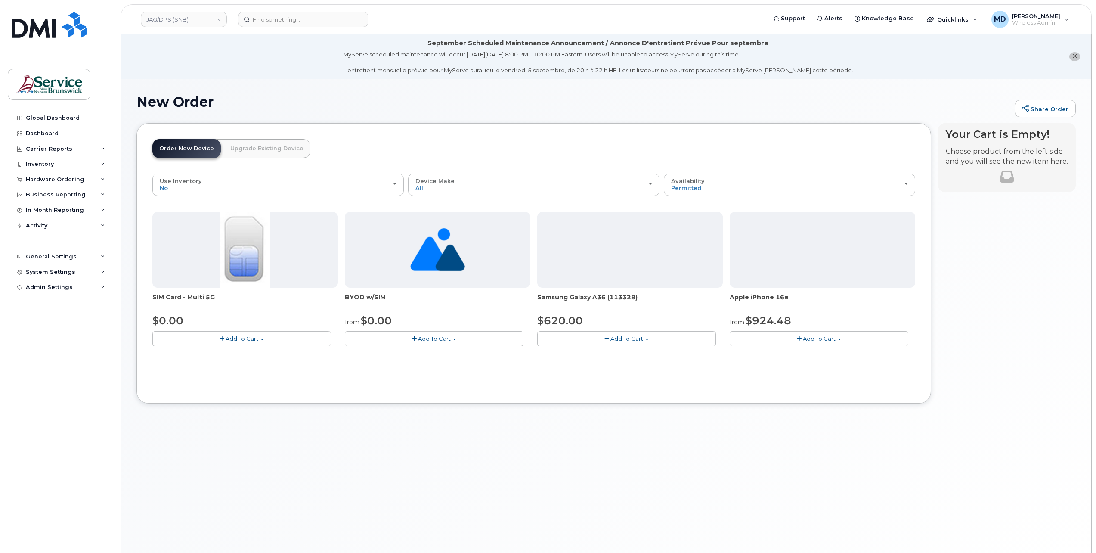 The height and width of the screenshot is (553, 1096). What do you see at coordinates (437, 301) in the screenshot?
I see `div: BYOD w/SIM` at bounding box center [437, 301].